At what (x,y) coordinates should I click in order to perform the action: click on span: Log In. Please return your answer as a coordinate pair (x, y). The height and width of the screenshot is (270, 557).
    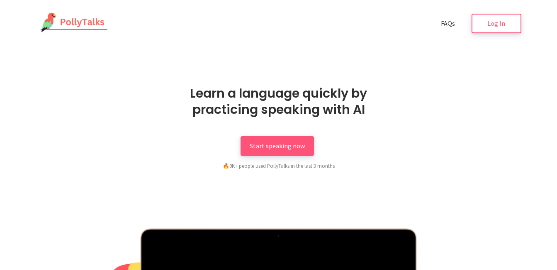
    Looking at the image, I should click on (496, 23).